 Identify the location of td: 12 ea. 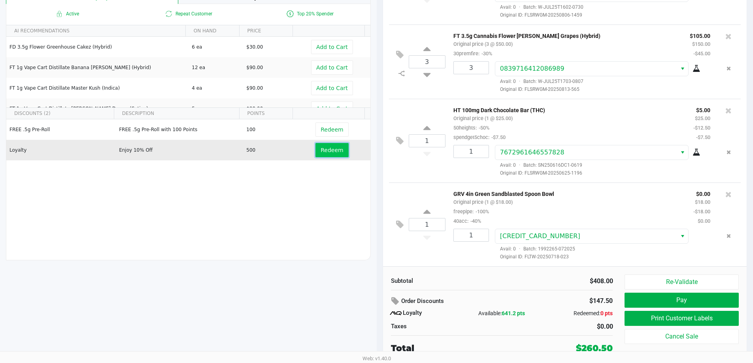
(215, 68).